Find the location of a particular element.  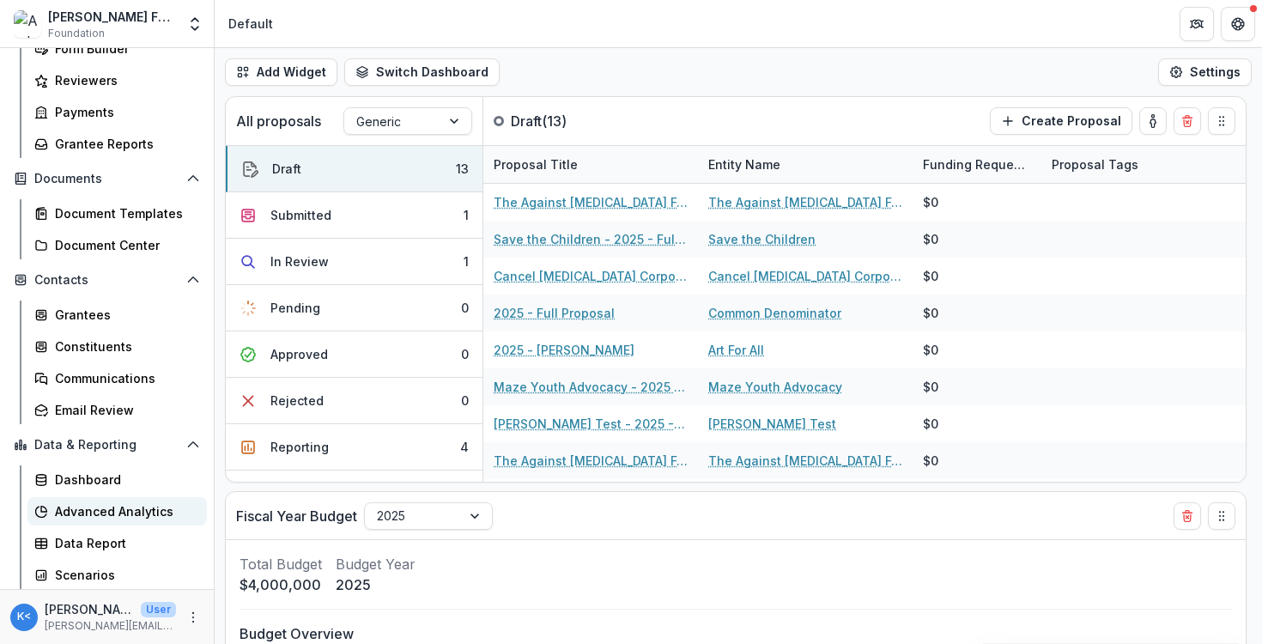

a: Document Templates is located at coordinates (117, 213).